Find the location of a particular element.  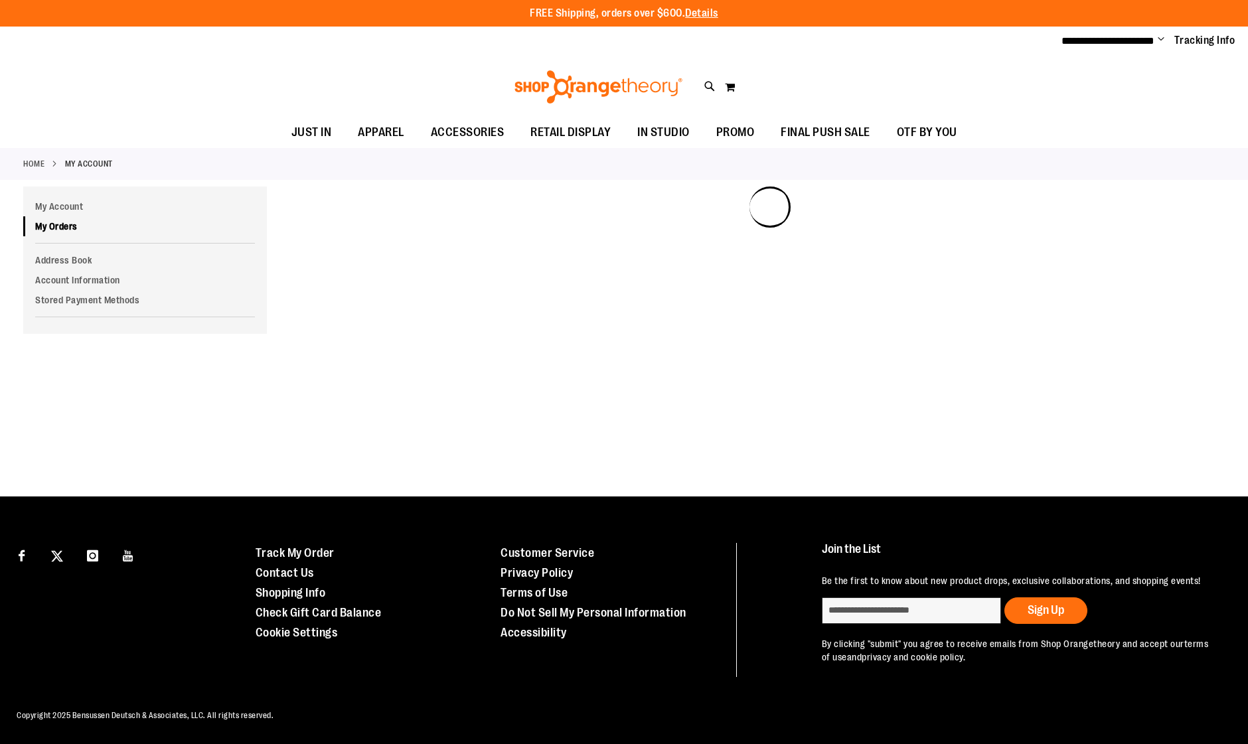

a: Visit our Facebook page is located at coordinates (21, 554).